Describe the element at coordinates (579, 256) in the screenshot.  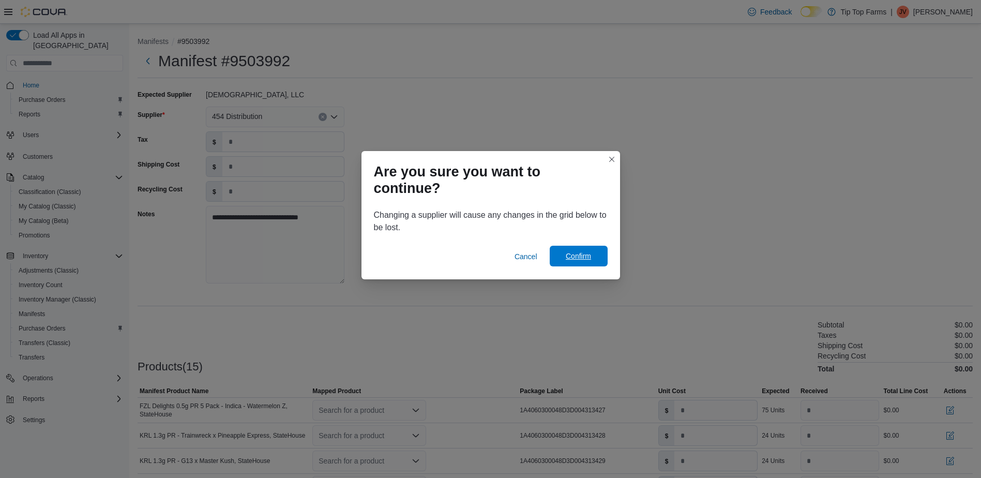
I see `button: Confirm` at that location.